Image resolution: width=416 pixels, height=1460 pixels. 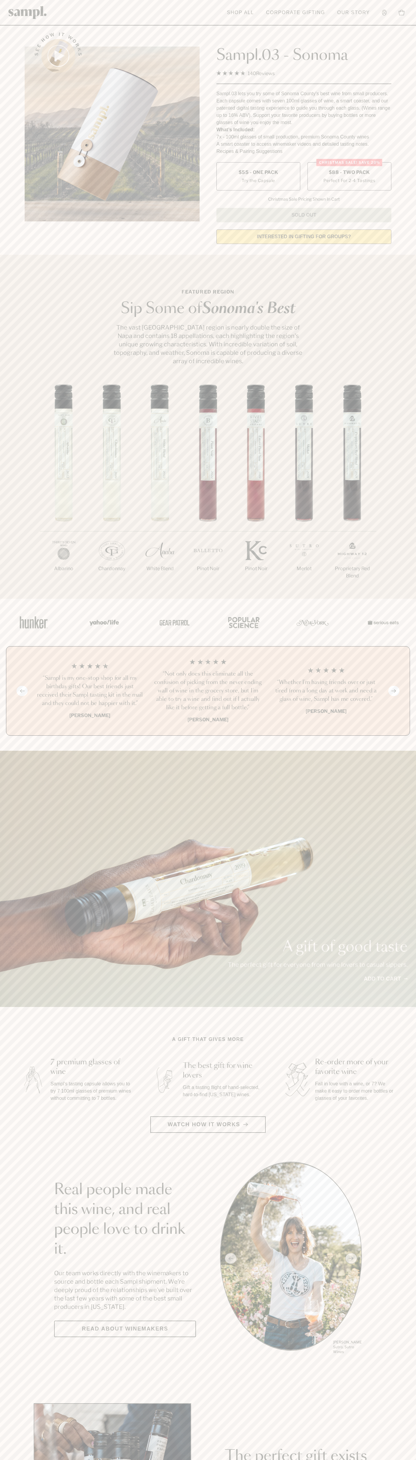 What do you see at coordinates (349, 180) in the screenshot?
I see `small: Perfect For 2-4 Tastings` at bounding box center [349, 180].